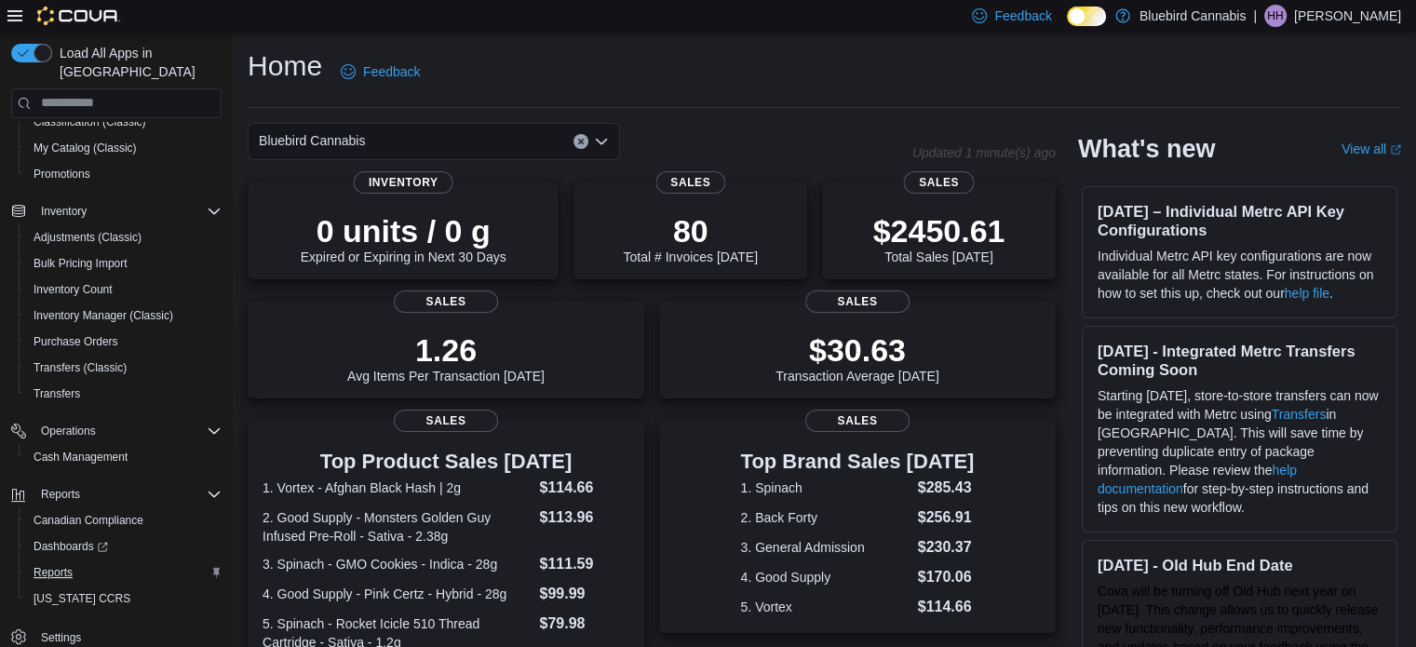  I want to click on svg: External link, so click(1396, 150).